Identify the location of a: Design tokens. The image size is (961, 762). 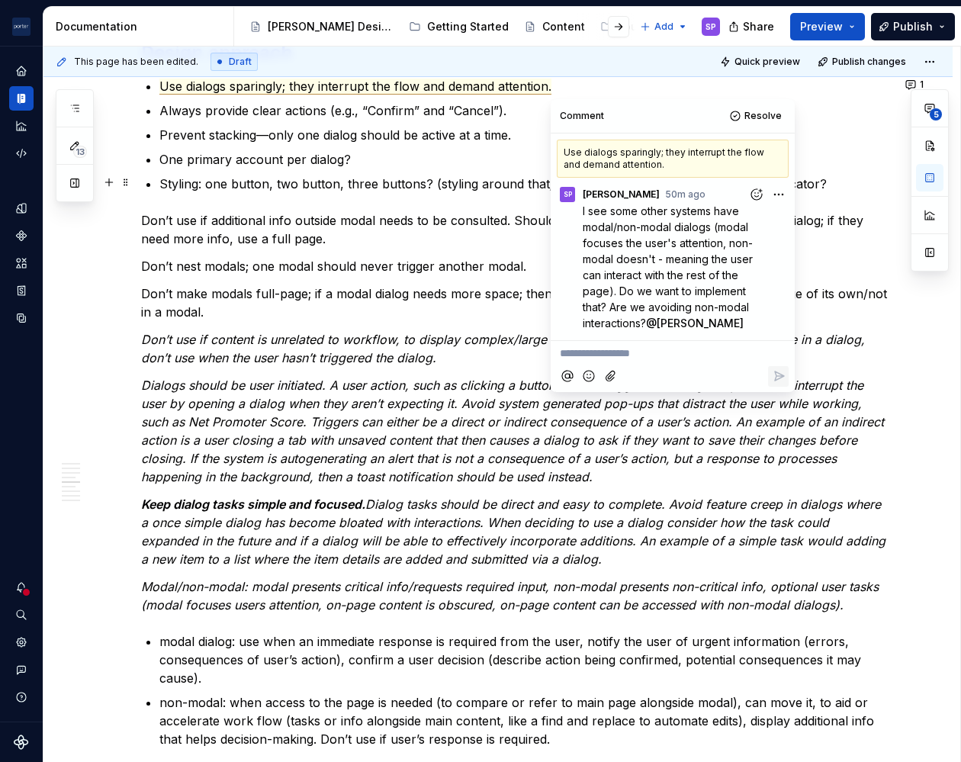
(21, 208).